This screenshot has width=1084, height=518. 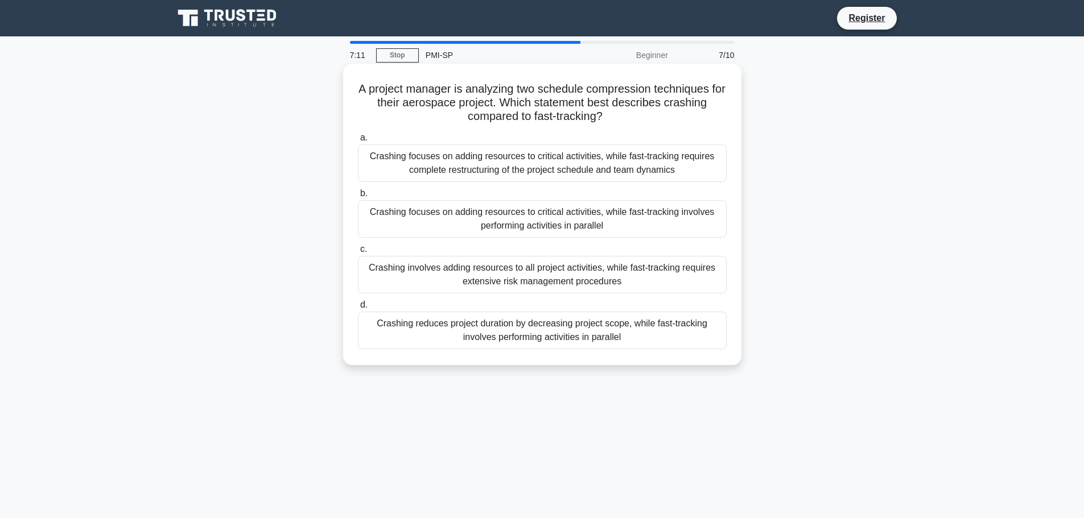 What do you see at coordinates (542, 219) in the screenshot?
I see `div: Crashing focuses on adding resources to critical activities, while fast-tracking involves perform...` at bounding box center [542, 219].